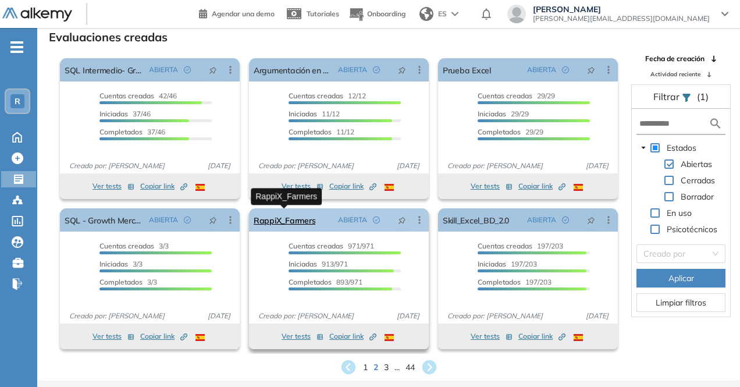 Image resolution: width=740 pixels, height=387 pixels. Describe the element at coordinates (697, 164) in the screenshot. I see `span: Abiertas` at that location.